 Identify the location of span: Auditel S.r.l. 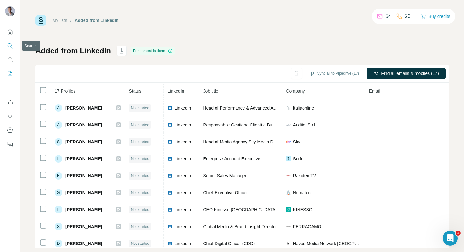
(304, 125).